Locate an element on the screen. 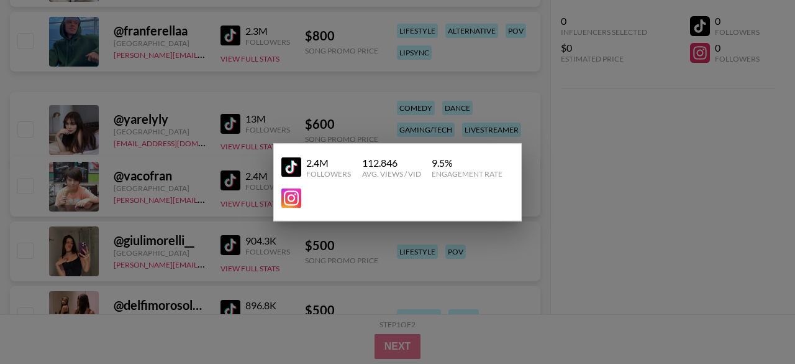  div: Followers is located at coordinates (329, 173).